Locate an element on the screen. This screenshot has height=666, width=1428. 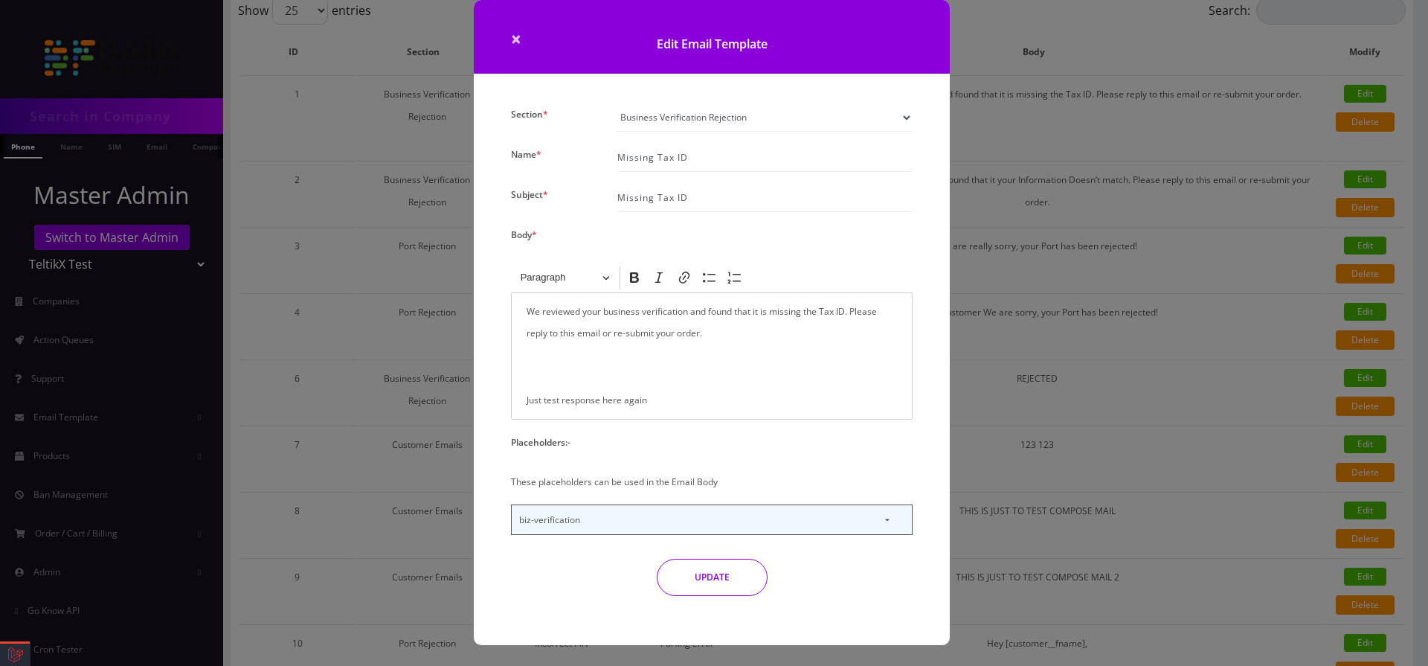
div: Editor editing area: main. Press Alt+0 for help. is located at coordinates (712, 356).